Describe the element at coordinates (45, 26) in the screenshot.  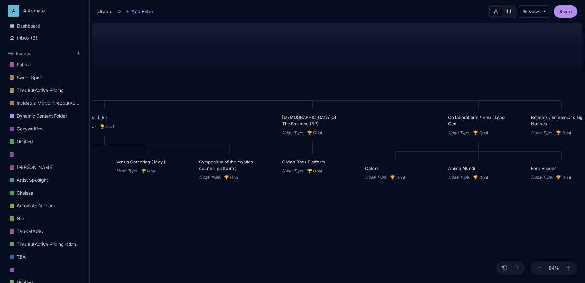
I see `a: Dashboard` at that location.